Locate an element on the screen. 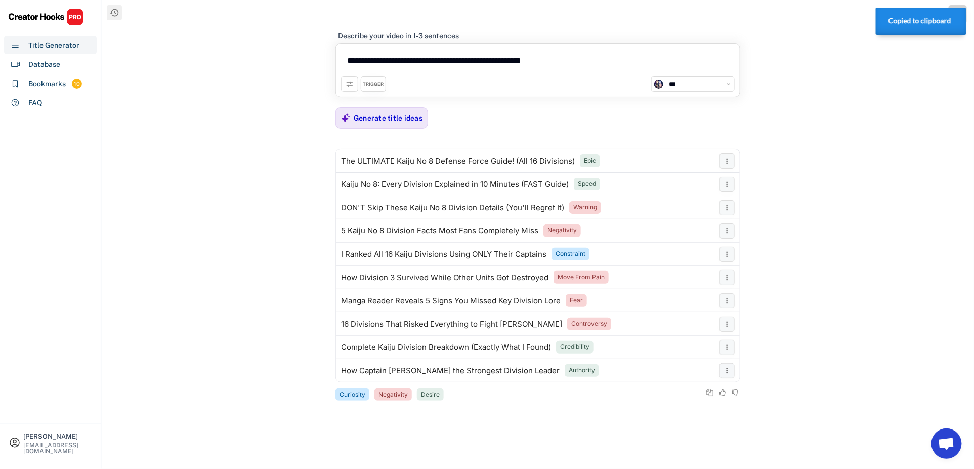 The width and height of the screenshot is (974, 469). strong: Copied to clipboard is located at coordinates (920, 21).